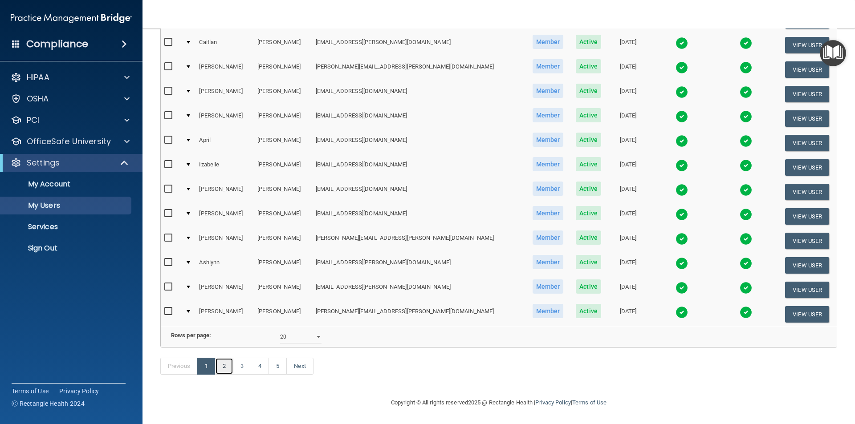 The image size is (855, 424). I want to click on a: 4, so click(260, 366).